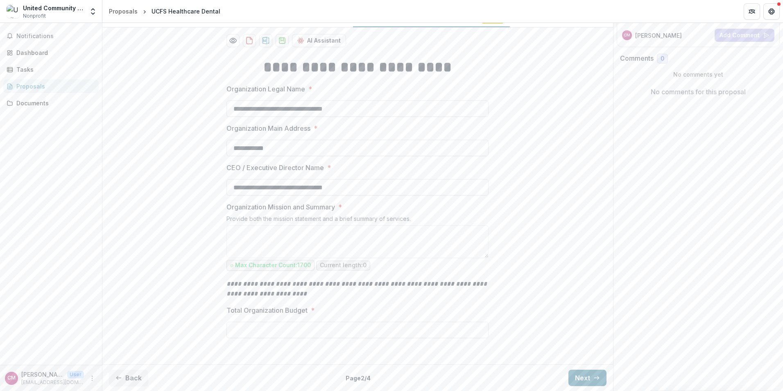 Image resolution: width=783 pixels, height=391 pixels. Describe the element at coordinates (51, 52) in the screenshot. I see `a: Dashboard` at that location.